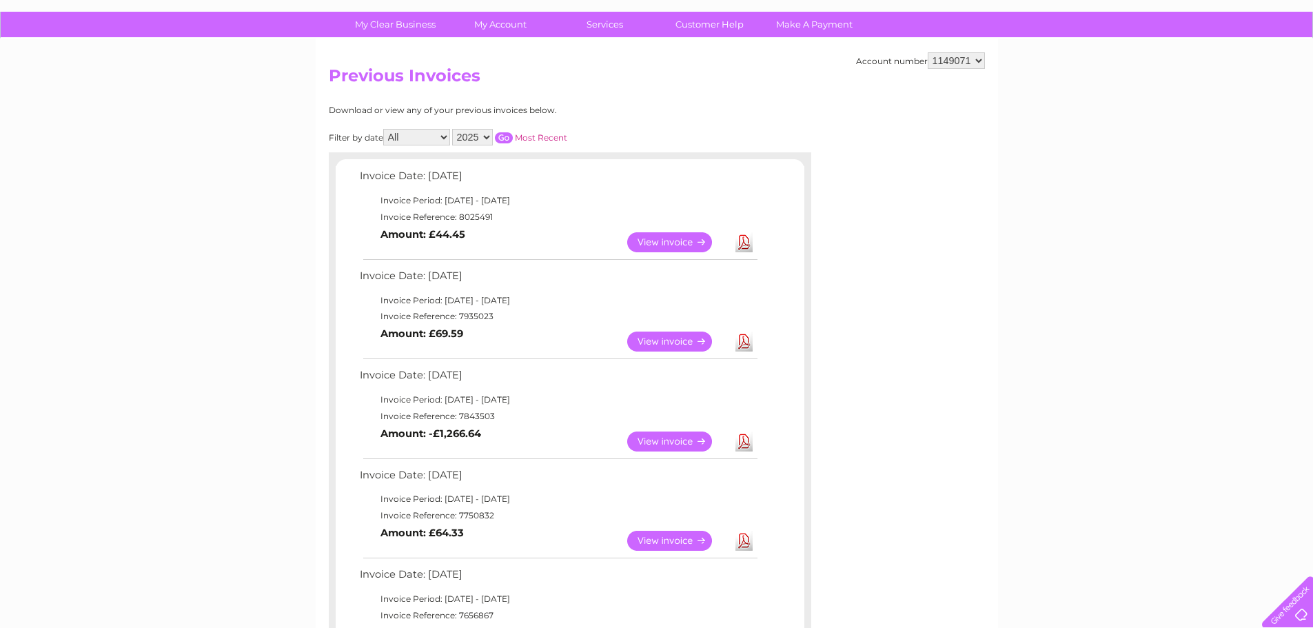 The image size is (1313, 628). Describe the element at coordinates (395, 24) in the screenshot. I see `a: My Clear Business` at that location.